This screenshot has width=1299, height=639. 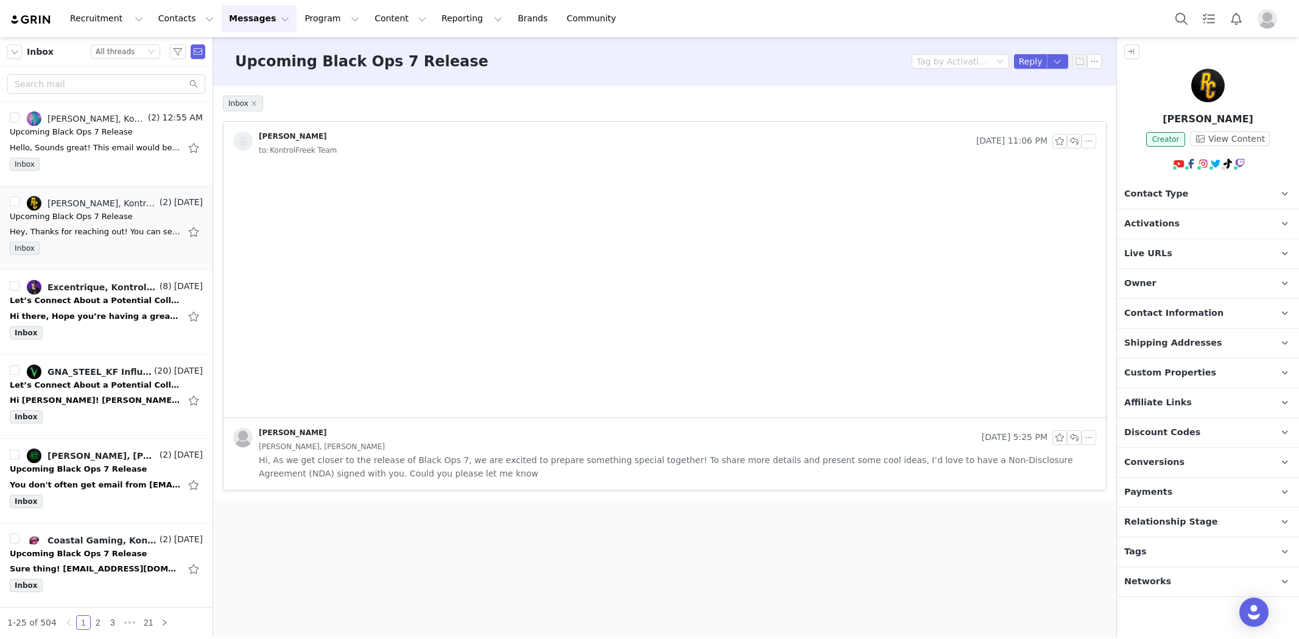 I want to click on li: Next 3 Pages, so click(x=130, y=623).